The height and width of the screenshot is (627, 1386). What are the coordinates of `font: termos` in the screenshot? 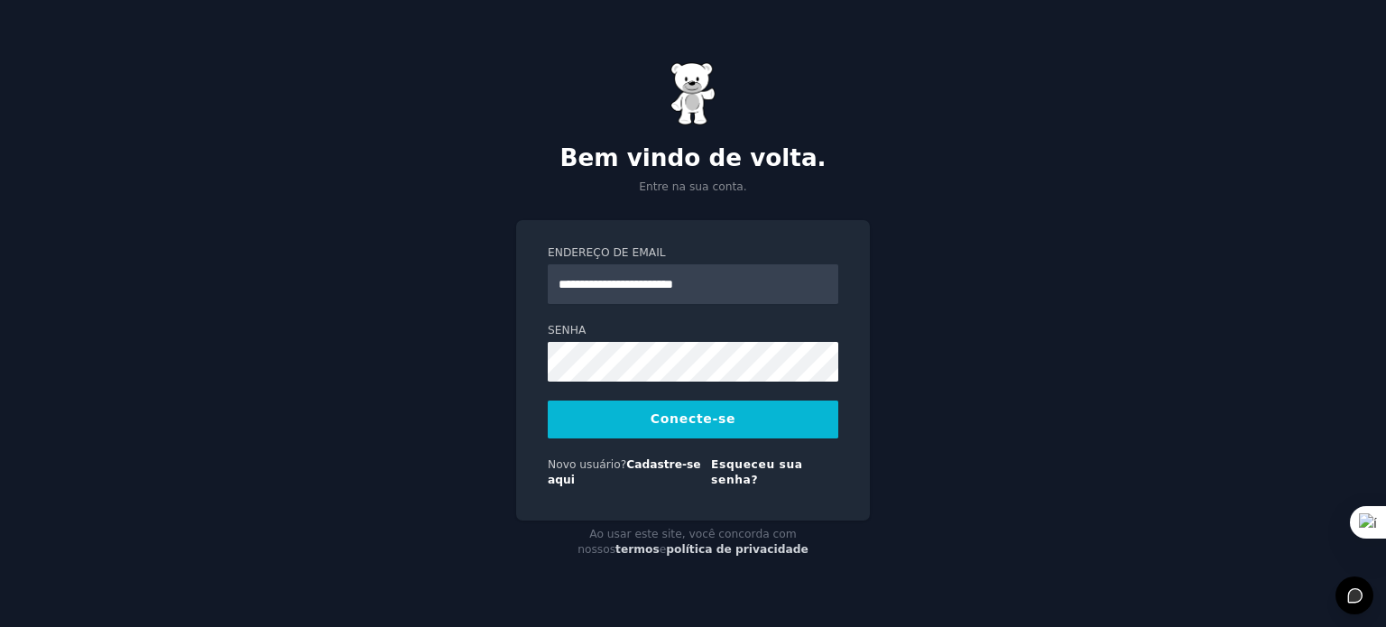 It's located at (637, 549).